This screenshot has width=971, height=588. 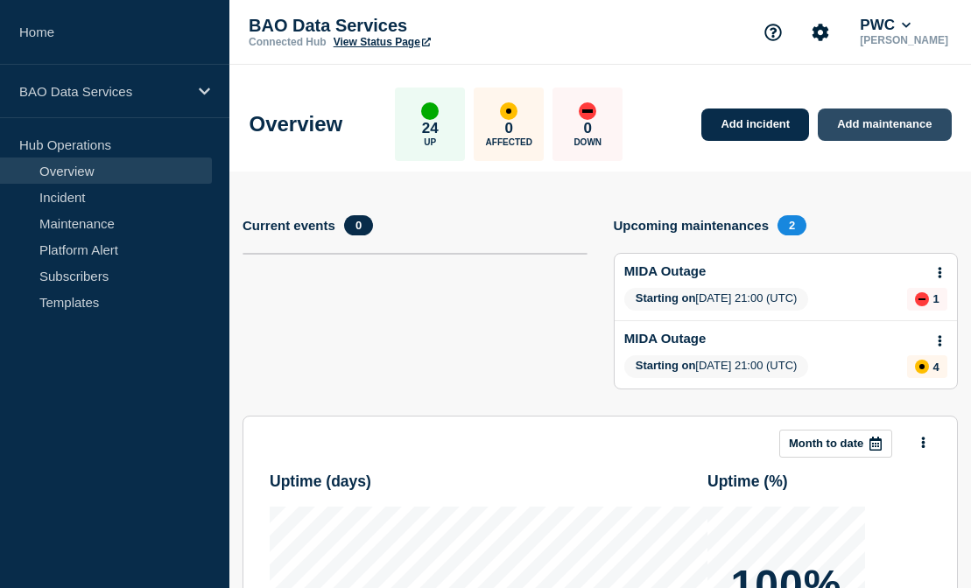 I want to click on h4: Current events, so click(x=289, y=225).